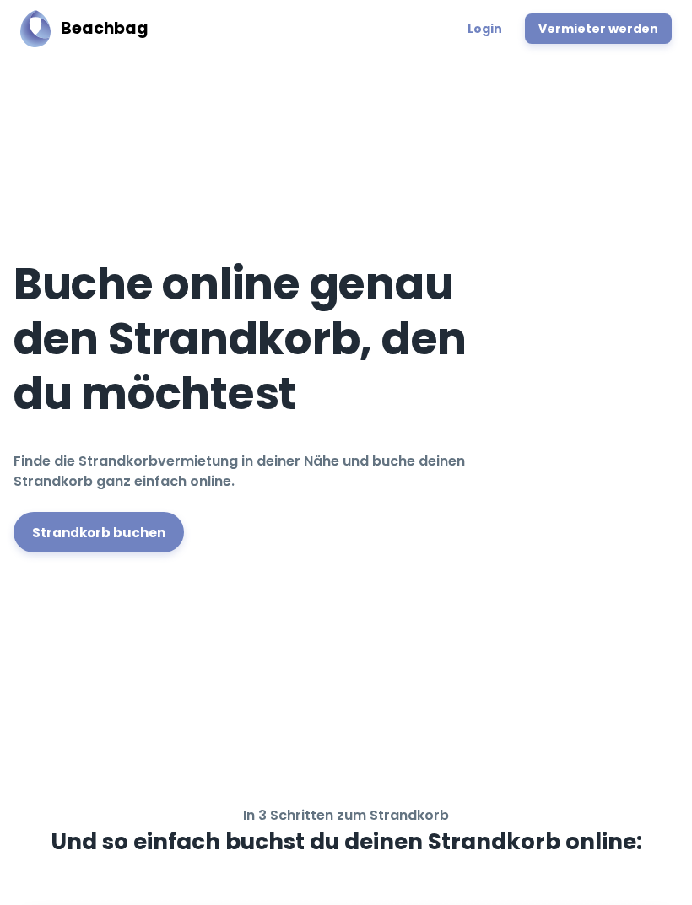 Image resolution: width=692 pixels, height=905 pixels. Describe the element at coordinates (105, 29) in the screenshot. I see `h5: Beachbag` at that location.